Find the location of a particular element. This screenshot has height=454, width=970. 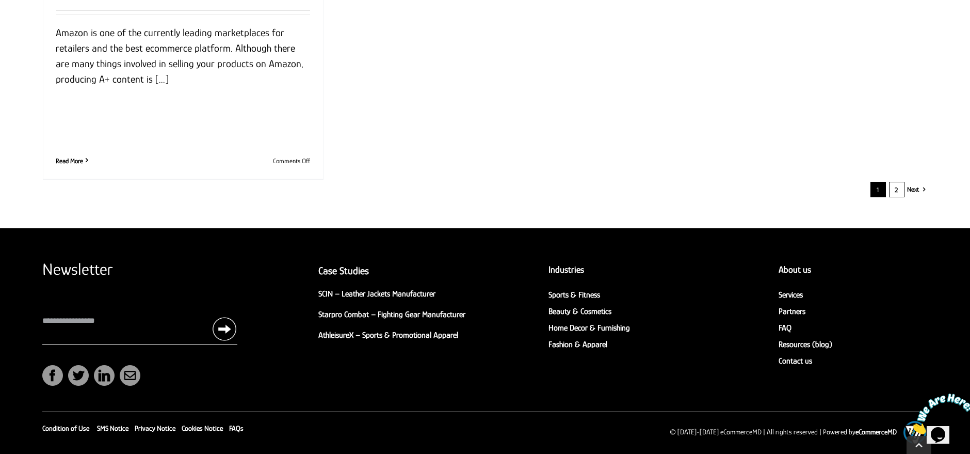

a: Case Studies is located at coordinates (344, 270).